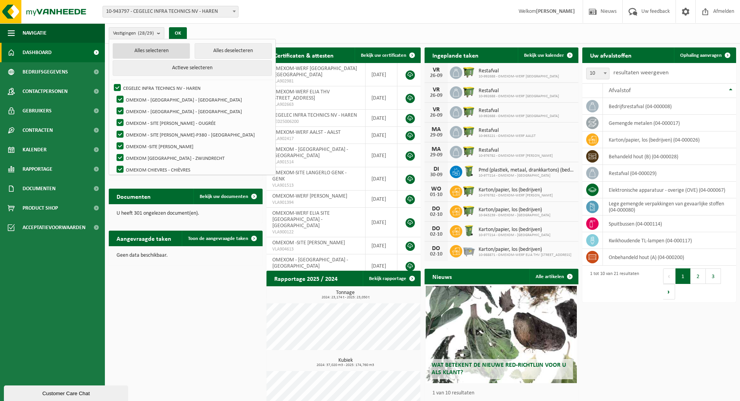 The image size is (740, 401). I want to click on a: Bekijk uw kalender, so click(548, 55).